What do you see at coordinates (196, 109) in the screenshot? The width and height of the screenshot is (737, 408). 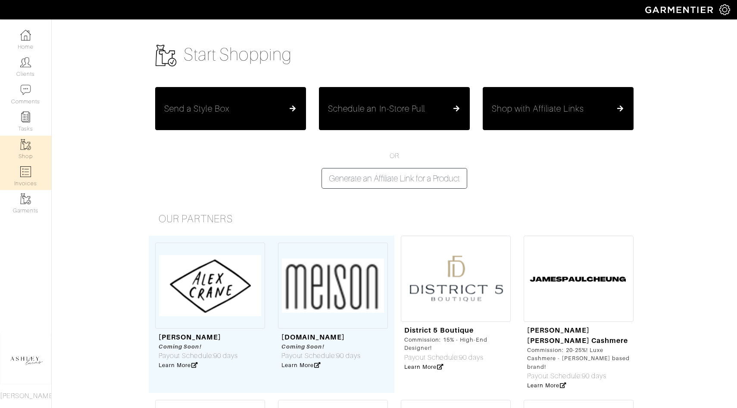 I see `h5: Send a Style Box` at bounding box center [196, 109].